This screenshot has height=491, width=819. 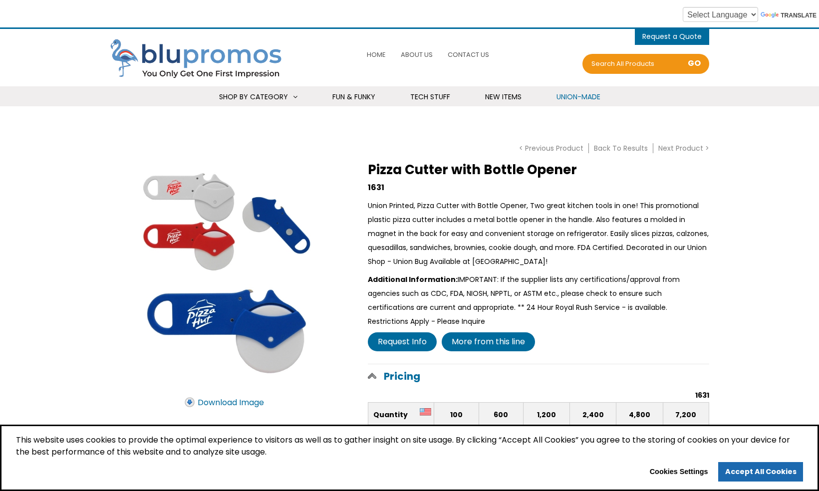 I want to click on a: Pricing, so click(x=538, y=376).